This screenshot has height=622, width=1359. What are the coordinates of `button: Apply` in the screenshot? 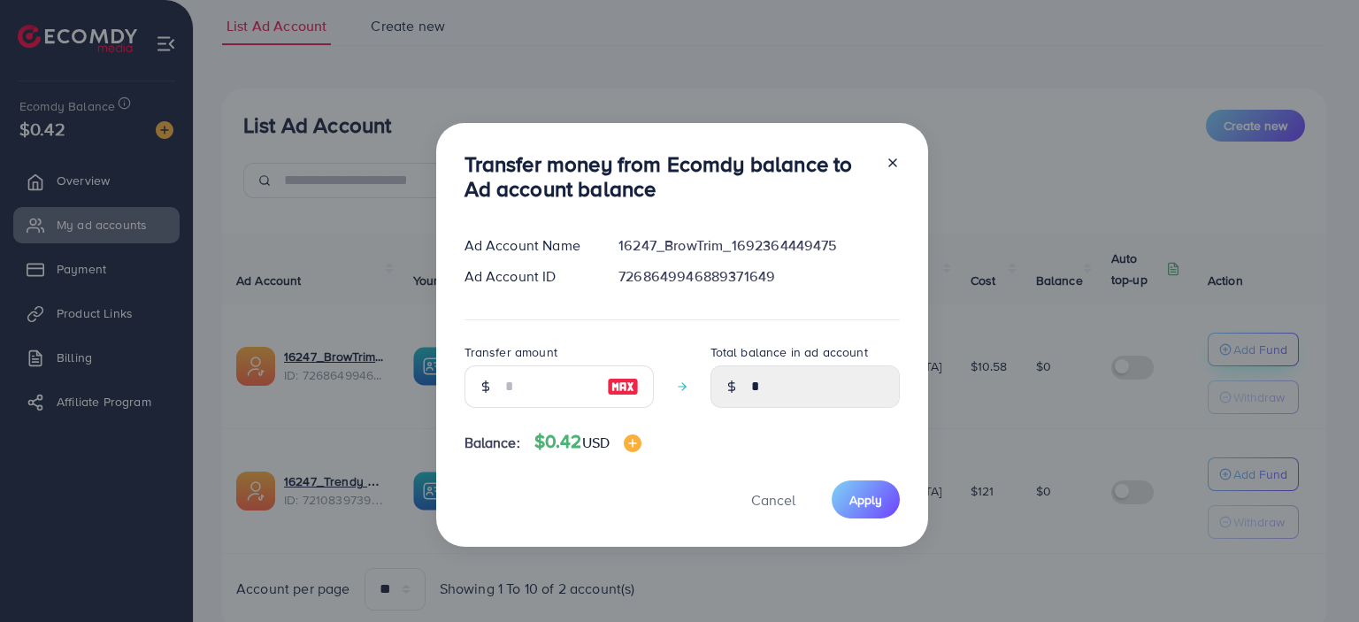 It's located at (865, 499).